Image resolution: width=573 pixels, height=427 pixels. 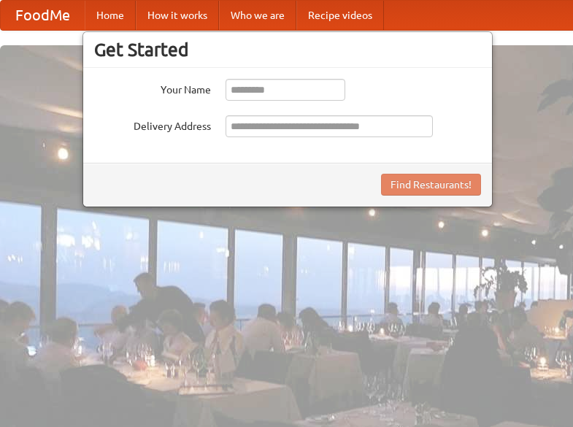 I want to click on button: Find Restaurants!, so click(x=431, y=185).